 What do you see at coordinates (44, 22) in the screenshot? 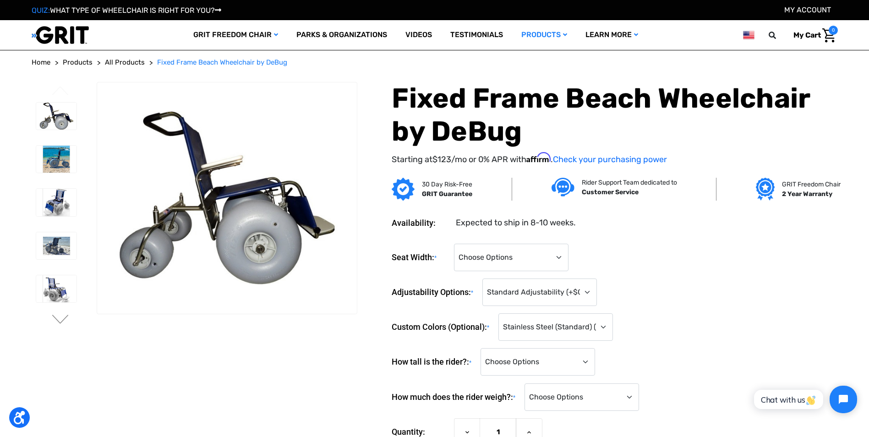
I see `span: Chat with us` at bounding box center [44, 22].